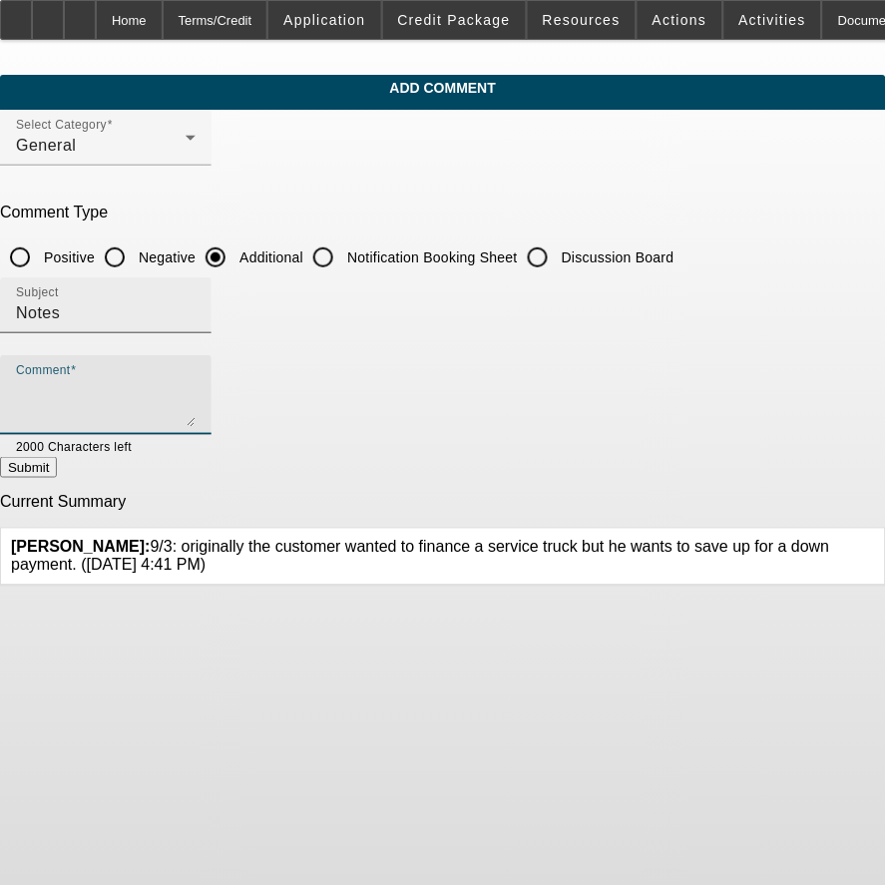 The image size is (886, 886). Describe the element at coordinates (773, 20) in the screenshot. I see `button: Activities` at that location.